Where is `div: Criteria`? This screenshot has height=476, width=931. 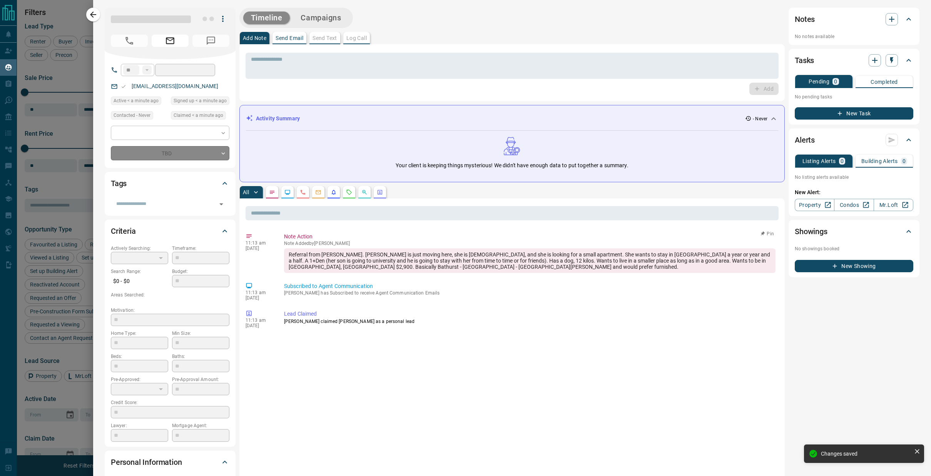
div: Criteria is located at coordinates (170, 231).